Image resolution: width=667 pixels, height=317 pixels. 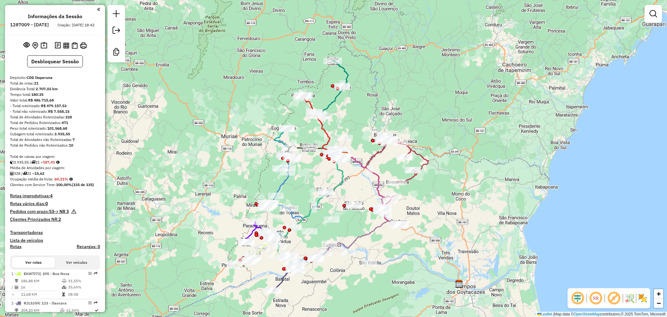 I want to click on strong: R$ 486.715,68, so click(x=41, y=100).